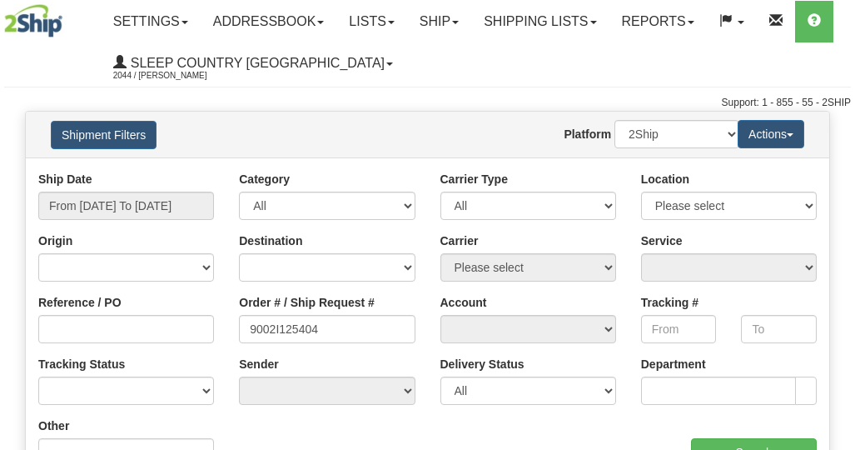 The height and width of the screenshot is (450, 855). I want to click on label: Tracking Status, so click(82, 364).